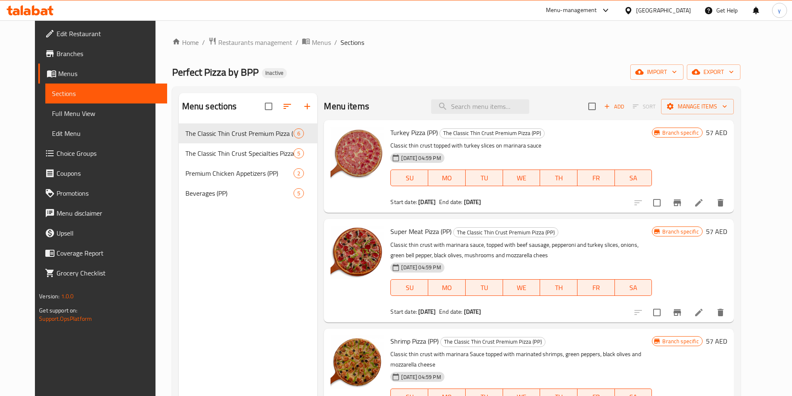  Describe the element at coordinates (274, 73) in the screenshot. I see `div: Inactive` at that location.